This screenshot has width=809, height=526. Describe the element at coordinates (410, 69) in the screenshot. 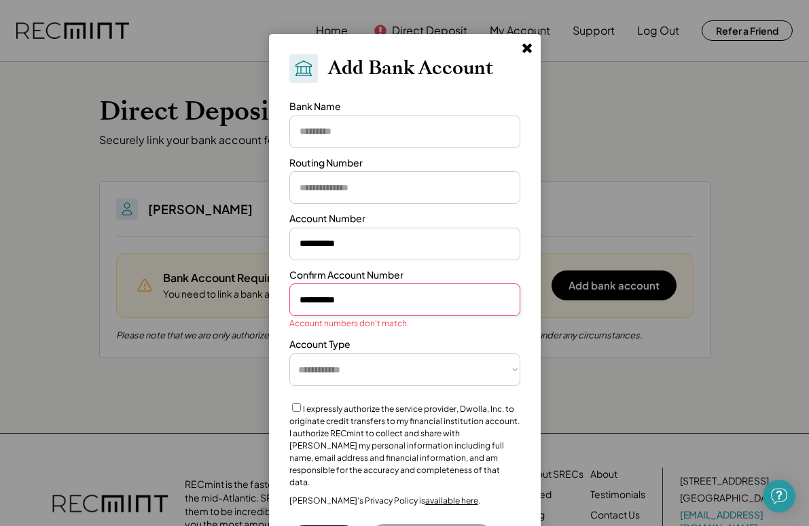

I see `h2: Add Bank Account` at that location.